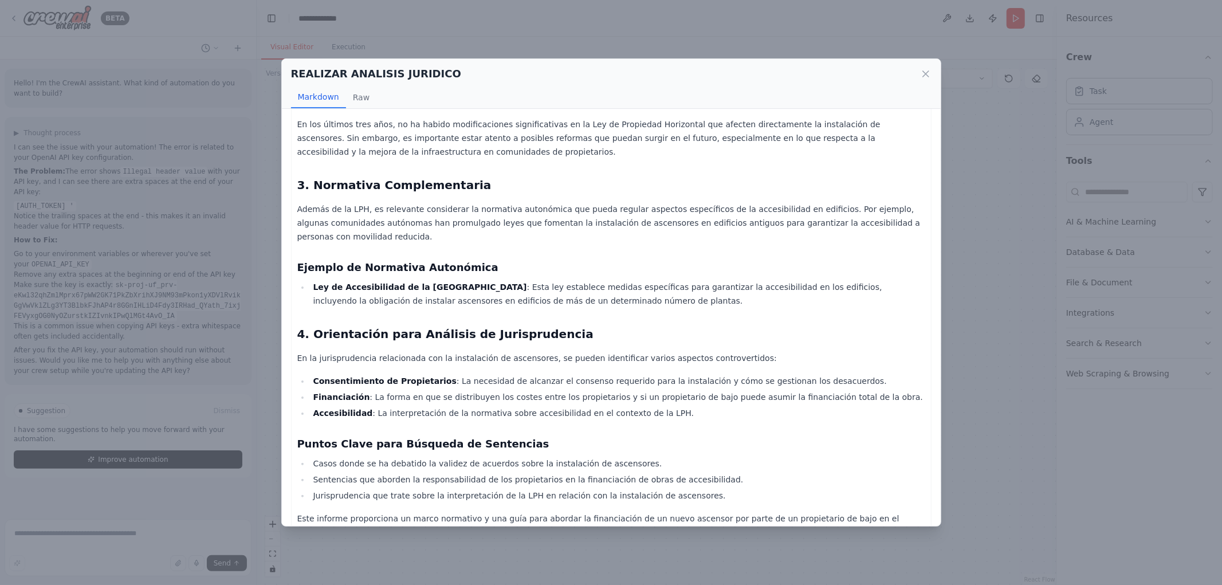 This screenshot has width=1222, height=585. What do you see at coordinates (361, 97) in the screenshot?
I see `button: Raw` at bounding box center [361, 97].